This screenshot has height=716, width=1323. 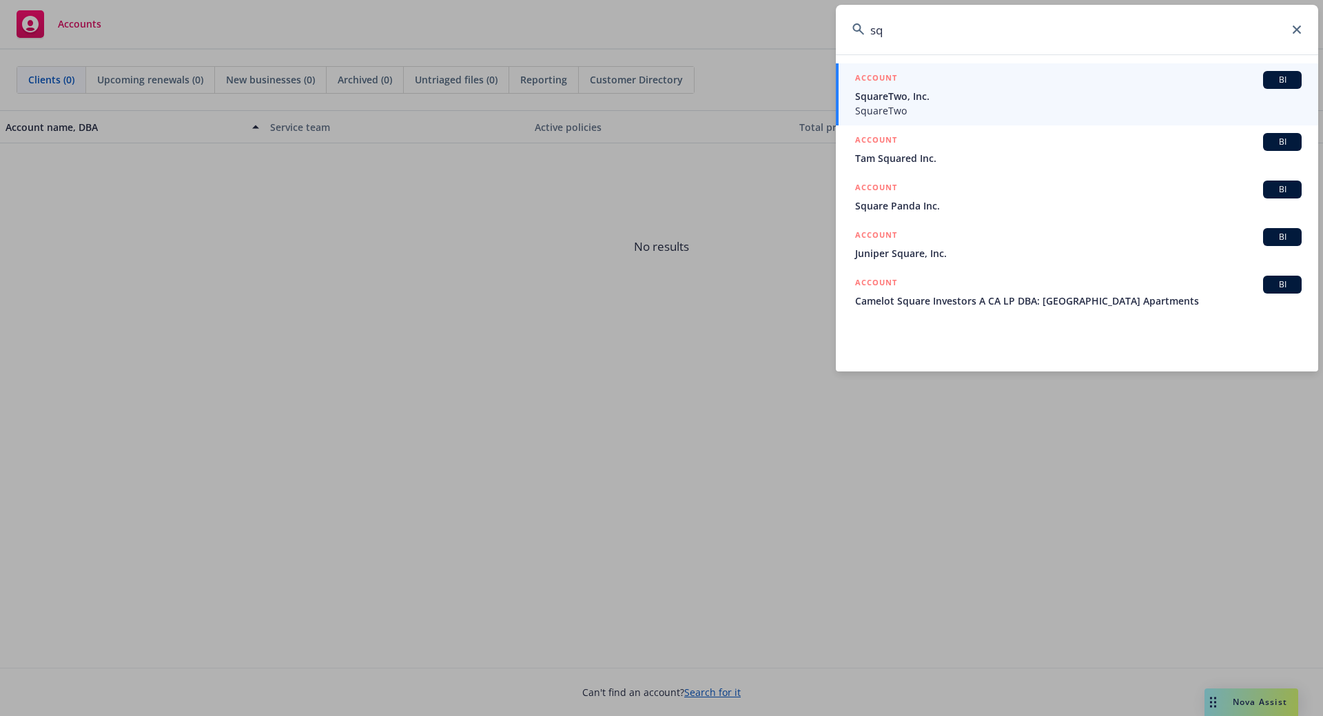 I want to click on a: ACCOUNTBIJuniper Square, Inc., so click(x=1077, y=244).